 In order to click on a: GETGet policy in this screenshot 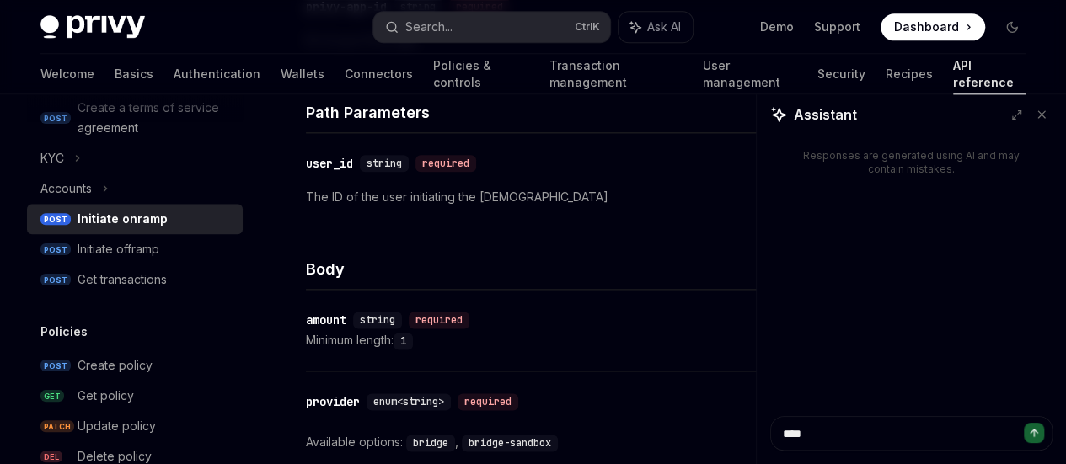, I will do `click(135, 396)`.